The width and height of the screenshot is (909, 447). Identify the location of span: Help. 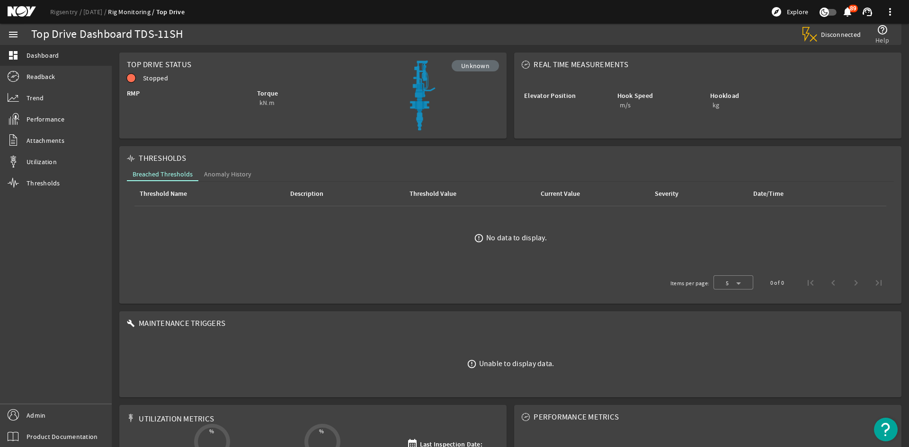
(882, 40).